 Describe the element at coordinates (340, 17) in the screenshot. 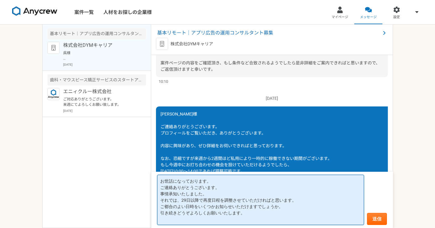

I see `span: マイページ` at that location.